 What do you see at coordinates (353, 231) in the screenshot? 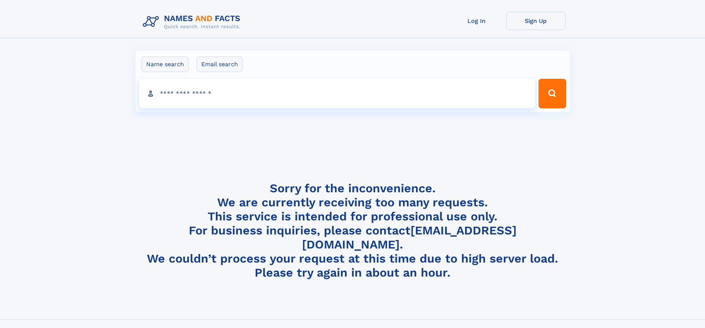
I see `h4: Sorry for the inconvenience. We are currently receiving too many requests. This service is intend...` at bounding box center [353, 231].